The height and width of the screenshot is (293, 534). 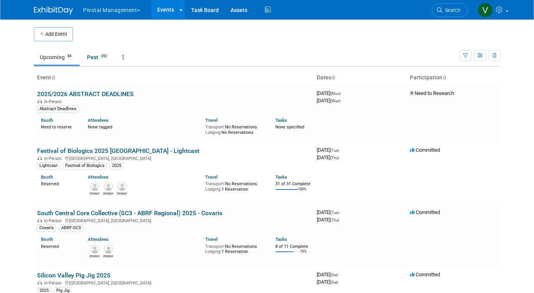 What do you see at coordinates (234, 129) in the screenshot?
I see `div: No Reservations No Reservations` at bounding box center [234, 129].